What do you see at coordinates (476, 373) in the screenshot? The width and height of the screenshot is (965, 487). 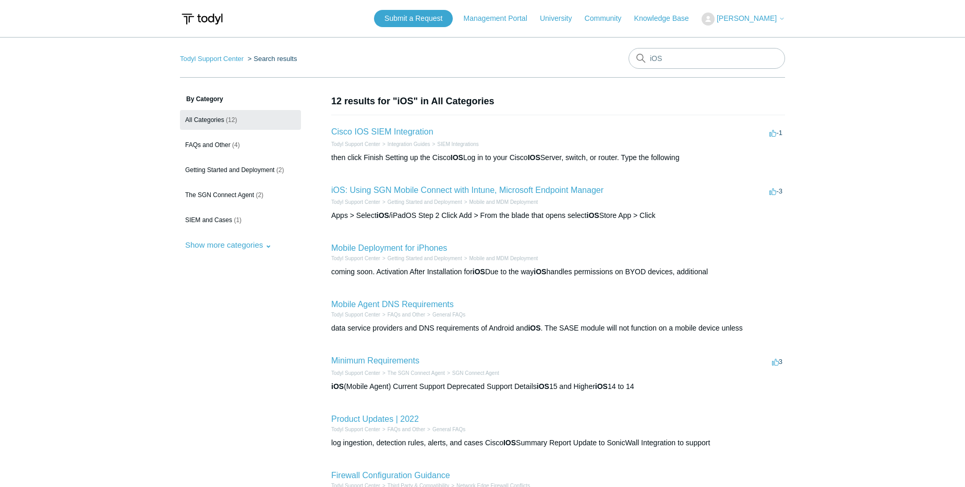 I see `a: SGN Connect Agent` at bounding box center [476, 373].